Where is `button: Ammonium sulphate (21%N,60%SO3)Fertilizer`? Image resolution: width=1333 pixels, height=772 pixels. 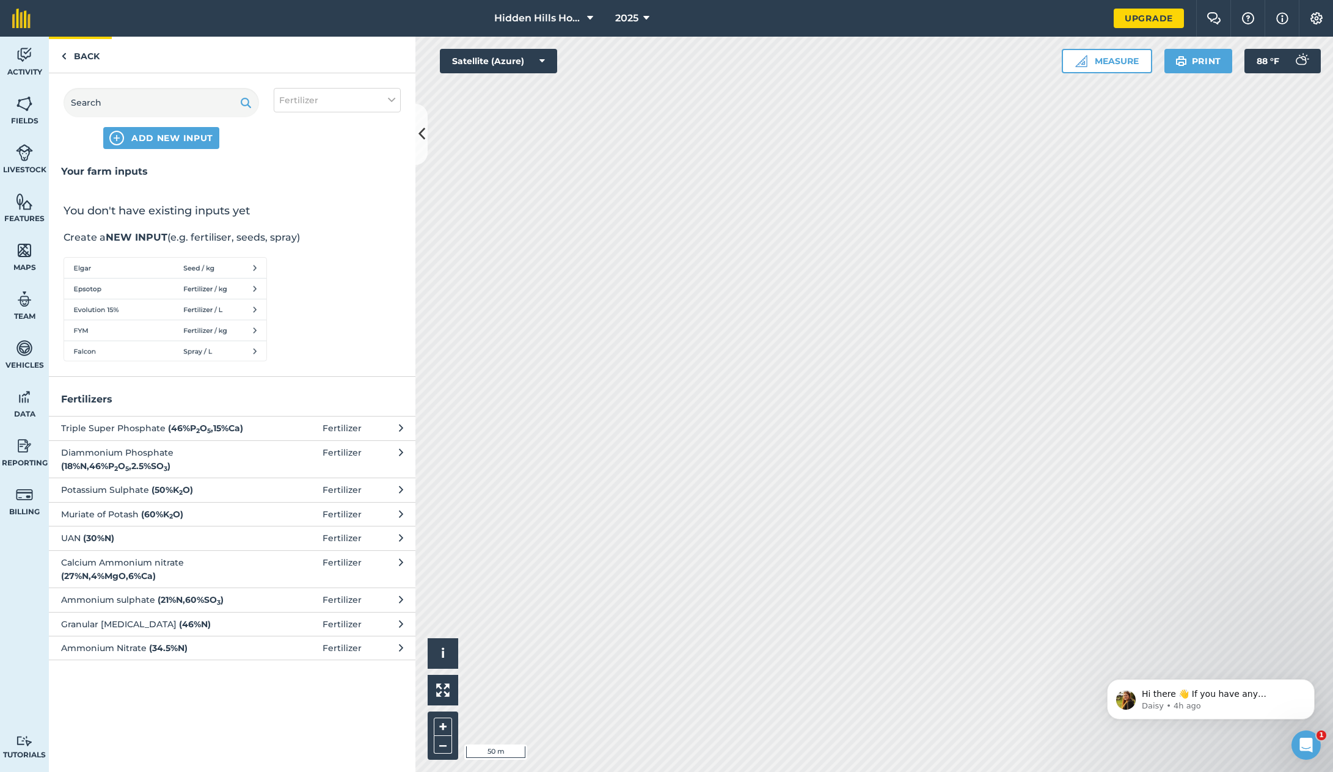 button: Ammonium sulphate (21%N,60%SO3)Fertilizer is located at coordinates (232, 599).